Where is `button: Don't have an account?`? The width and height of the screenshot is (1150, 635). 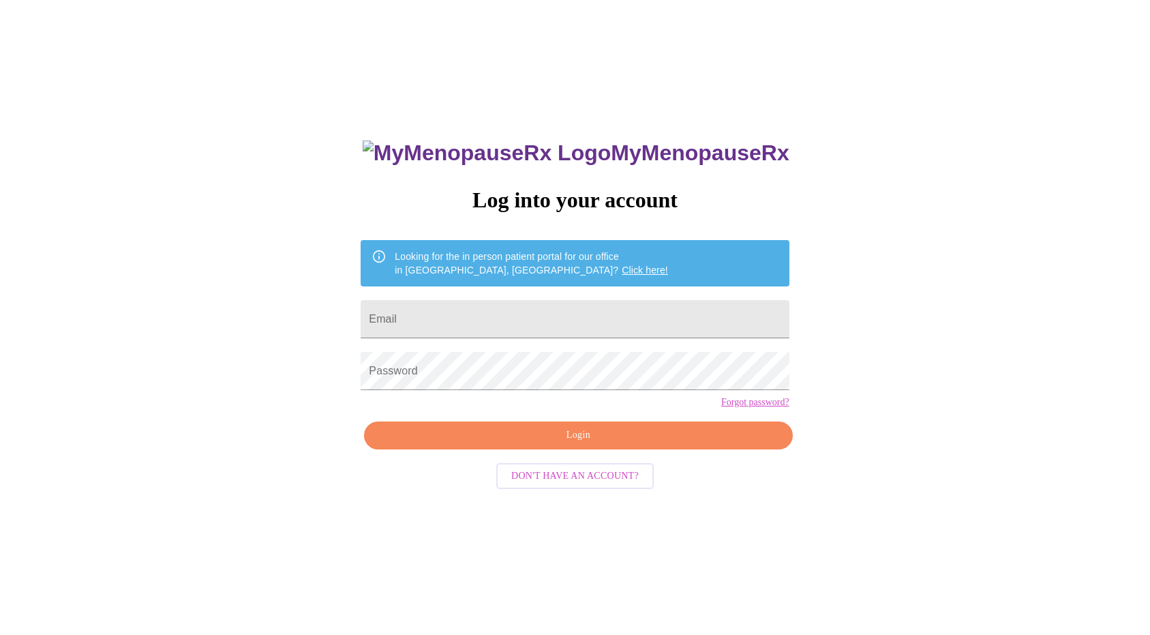 button: Don't have an account? is located at coordinates (575, 476).